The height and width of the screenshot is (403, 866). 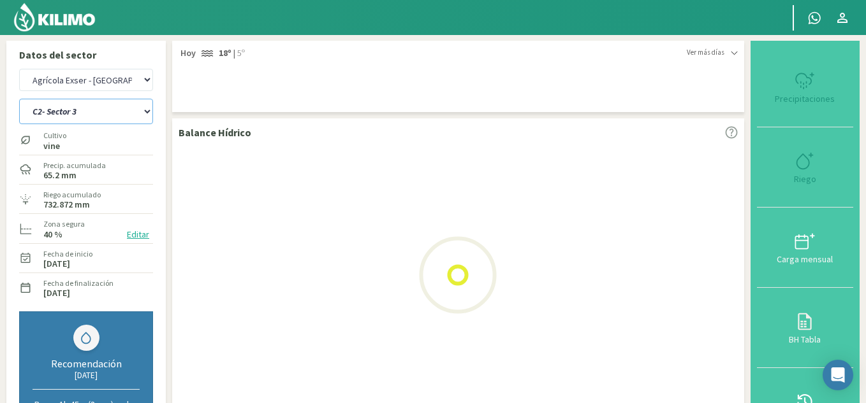 What do you see at coordinates (804, 168) in the screenshot?
I see `button: Riego` at bounding box center [804, 168].